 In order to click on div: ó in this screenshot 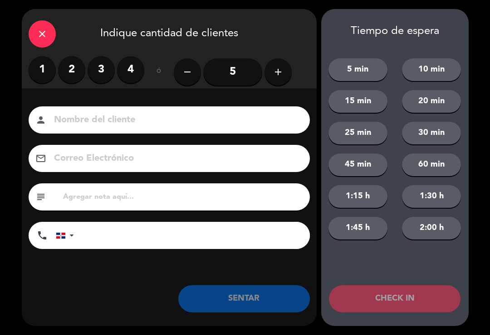, I will do `click(159, 72)`.